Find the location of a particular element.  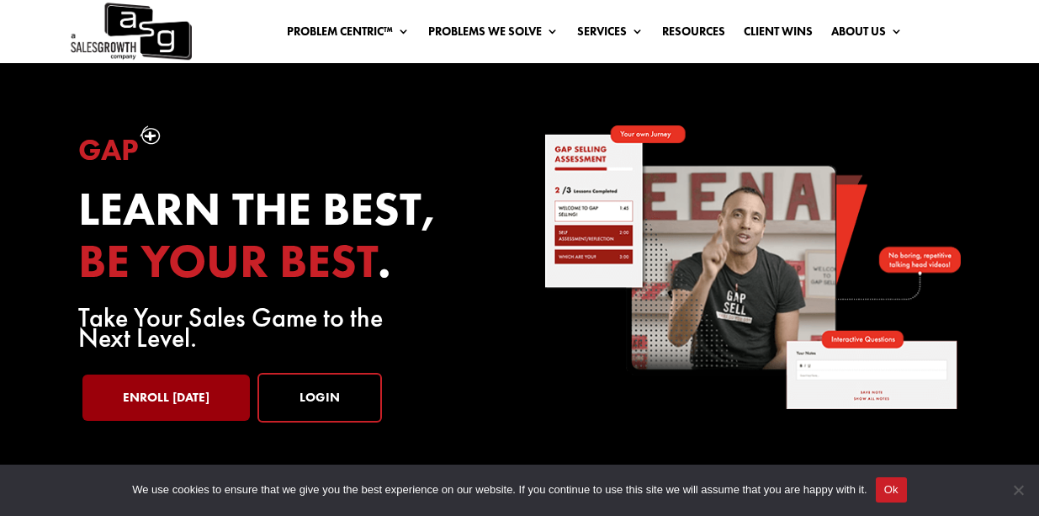

a: Services is located at coordinates (610, 34).